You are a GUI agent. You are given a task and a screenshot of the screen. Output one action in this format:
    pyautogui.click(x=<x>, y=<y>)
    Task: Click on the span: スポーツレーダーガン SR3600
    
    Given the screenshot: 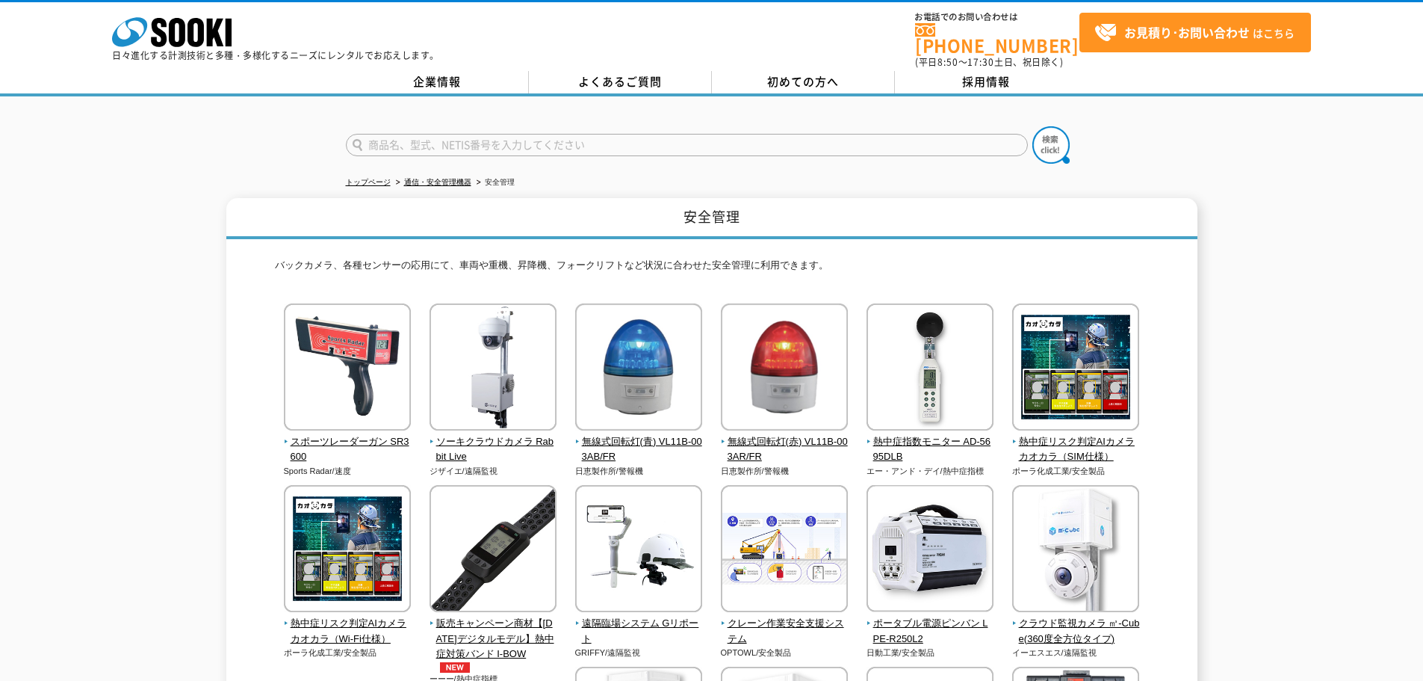 What is the action you would take?
    pyautogui.click(x=347, y=450)
    